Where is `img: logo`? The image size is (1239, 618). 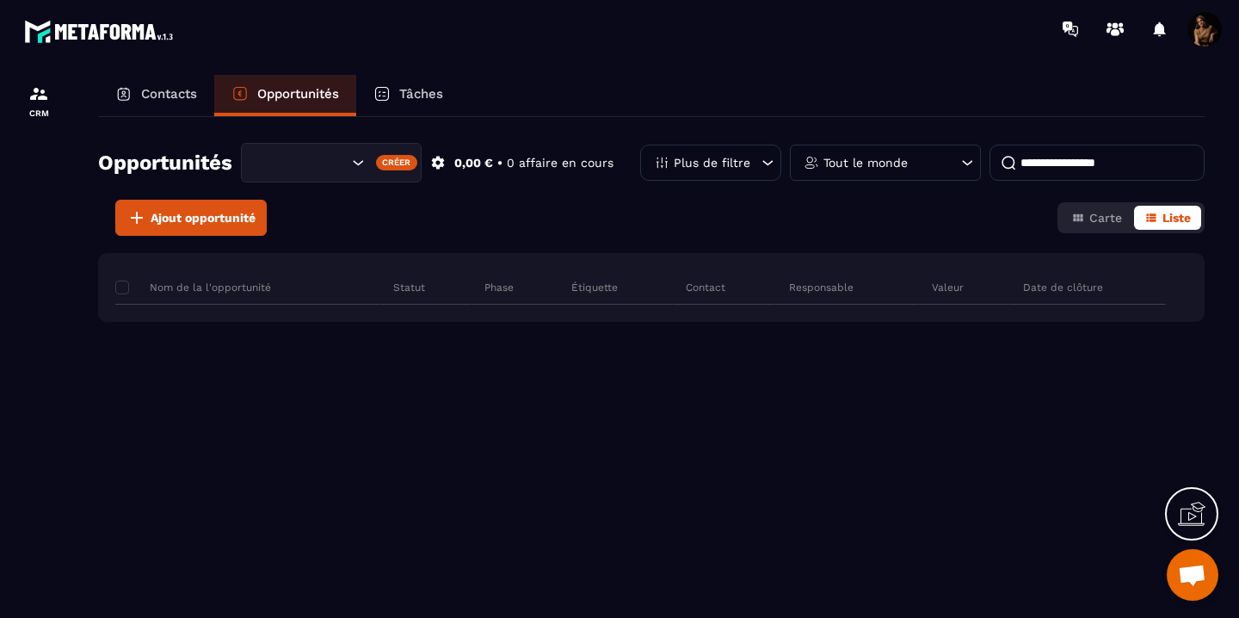
img: logo is located at coordinates (102, 31).